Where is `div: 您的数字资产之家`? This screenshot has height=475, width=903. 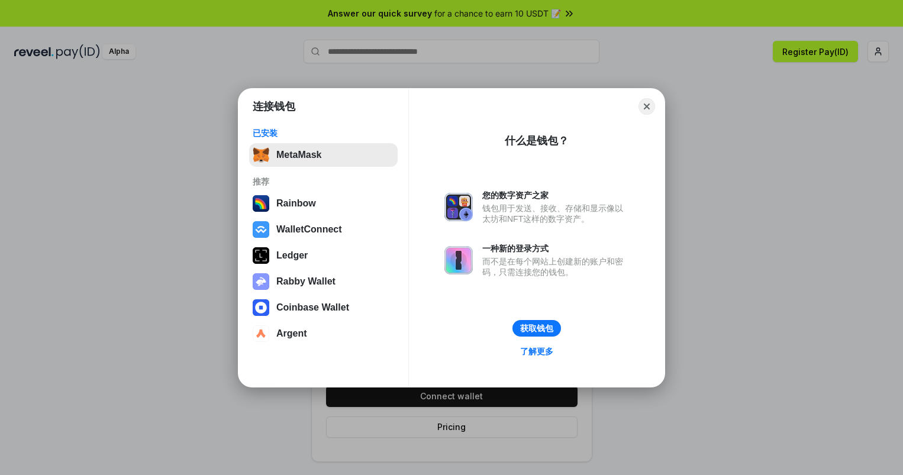 div: 您的数字资产之家 is located at coordinates (556, 195).